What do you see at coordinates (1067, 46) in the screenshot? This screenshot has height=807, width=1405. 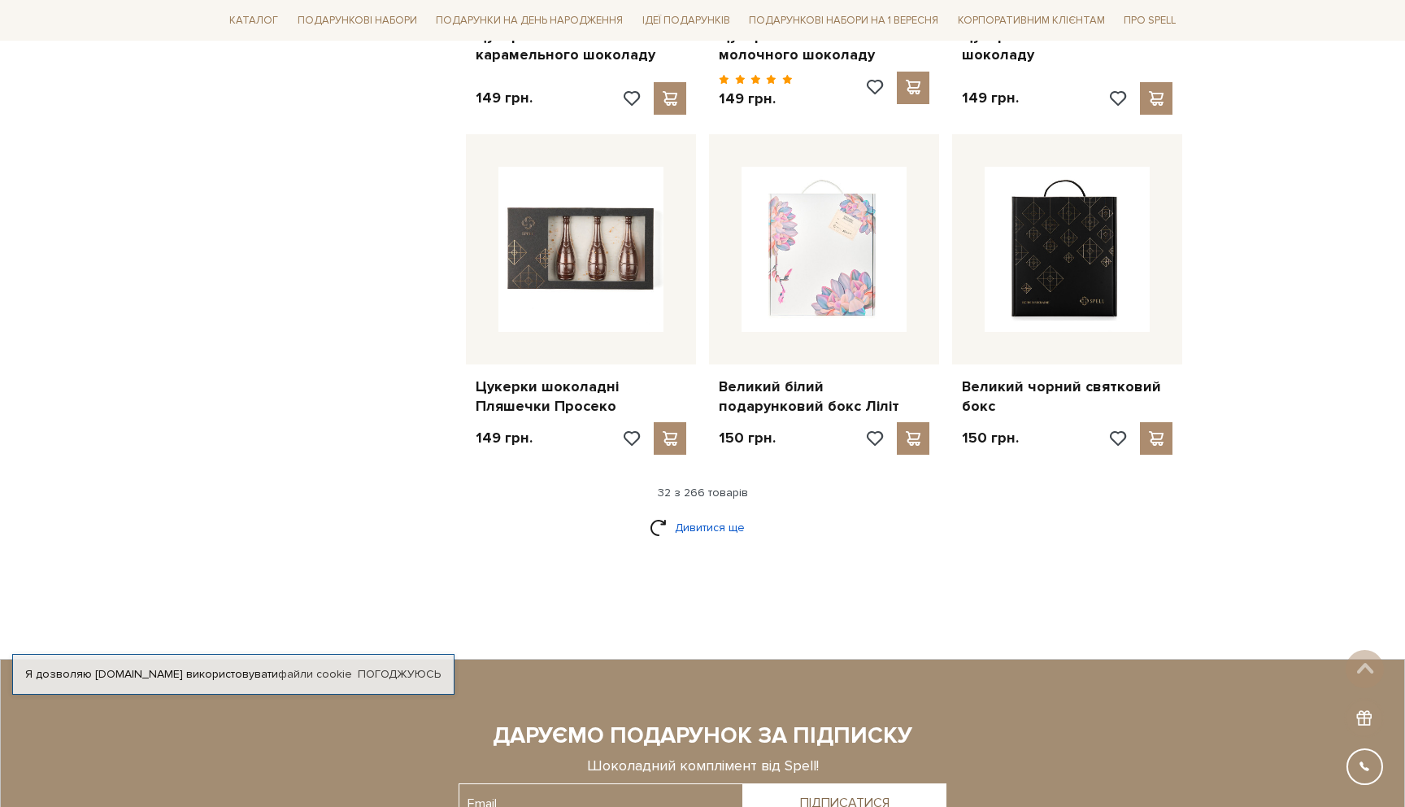 I see `a: Цукерки НЕПТУН з темного шоколаду` at bounding box center [1067, 46].